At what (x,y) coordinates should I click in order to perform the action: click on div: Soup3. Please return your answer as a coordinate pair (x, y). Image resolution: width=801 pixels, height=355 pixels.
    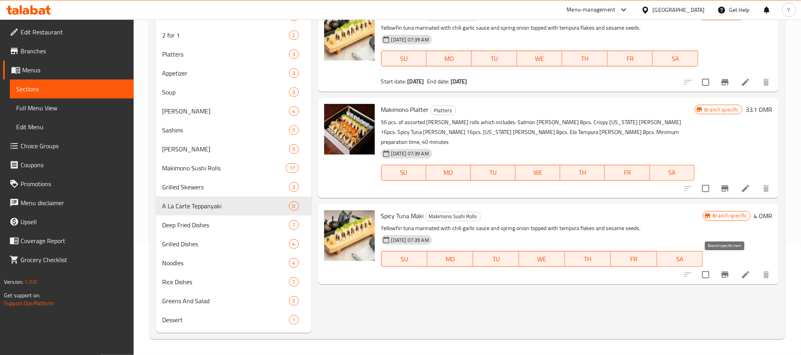
    Looking at the image, I should click on (234, 92).